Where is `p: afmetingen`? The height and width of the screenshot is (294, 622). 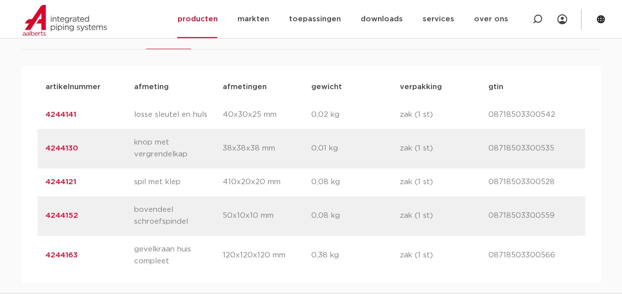 p: afmetingen is located at coordinates (267, 87).